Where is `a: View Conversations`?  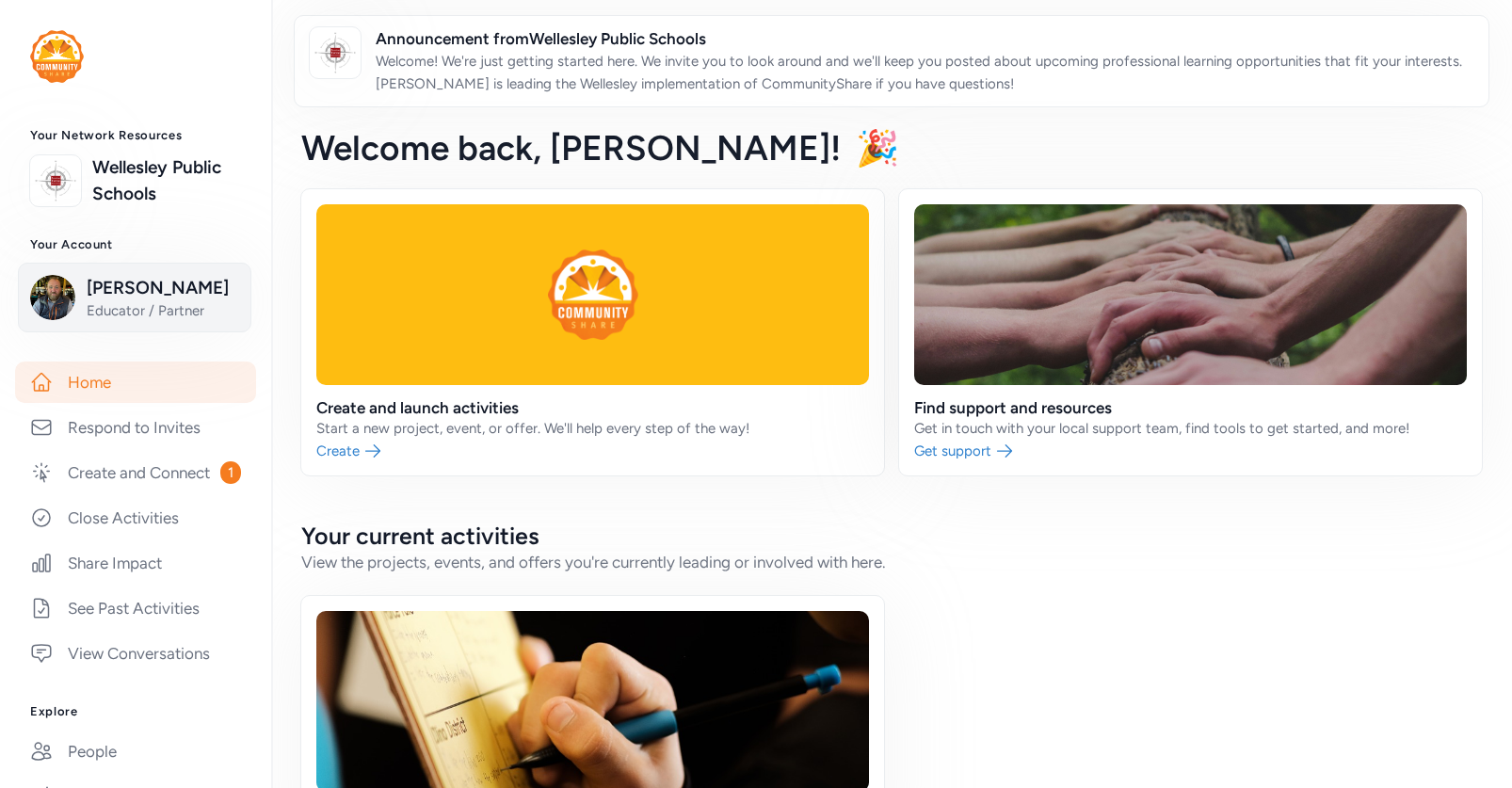 a: View Conversations is located at coordinates (135, 654).